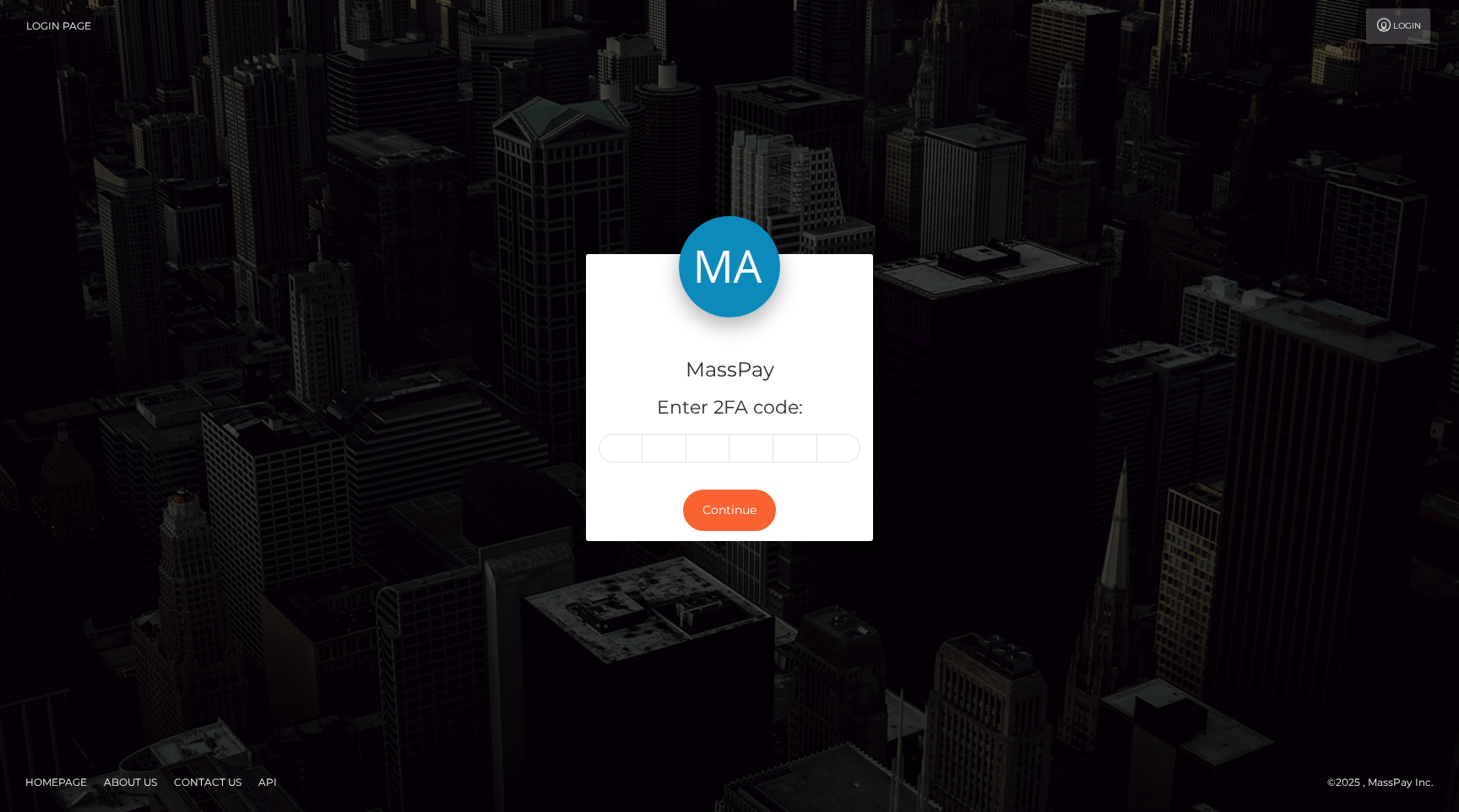 Image resolution: width=1459 pixels, height=812 pixels. Describe the element at coordinates (730, 267) in the screenshot. I see `img: MassPay` at that location.